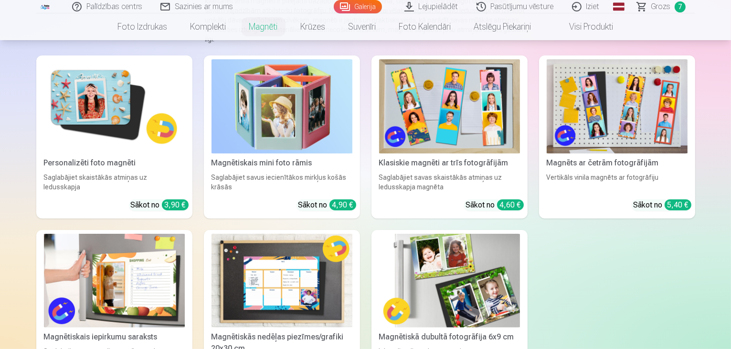  What do you see at coordinates (449, 182) in the screenshot?
I see `div: Saglabājiet savas skaistākās atmiņas uz ledusskapja magnēta` at bounding box center [449, 182].